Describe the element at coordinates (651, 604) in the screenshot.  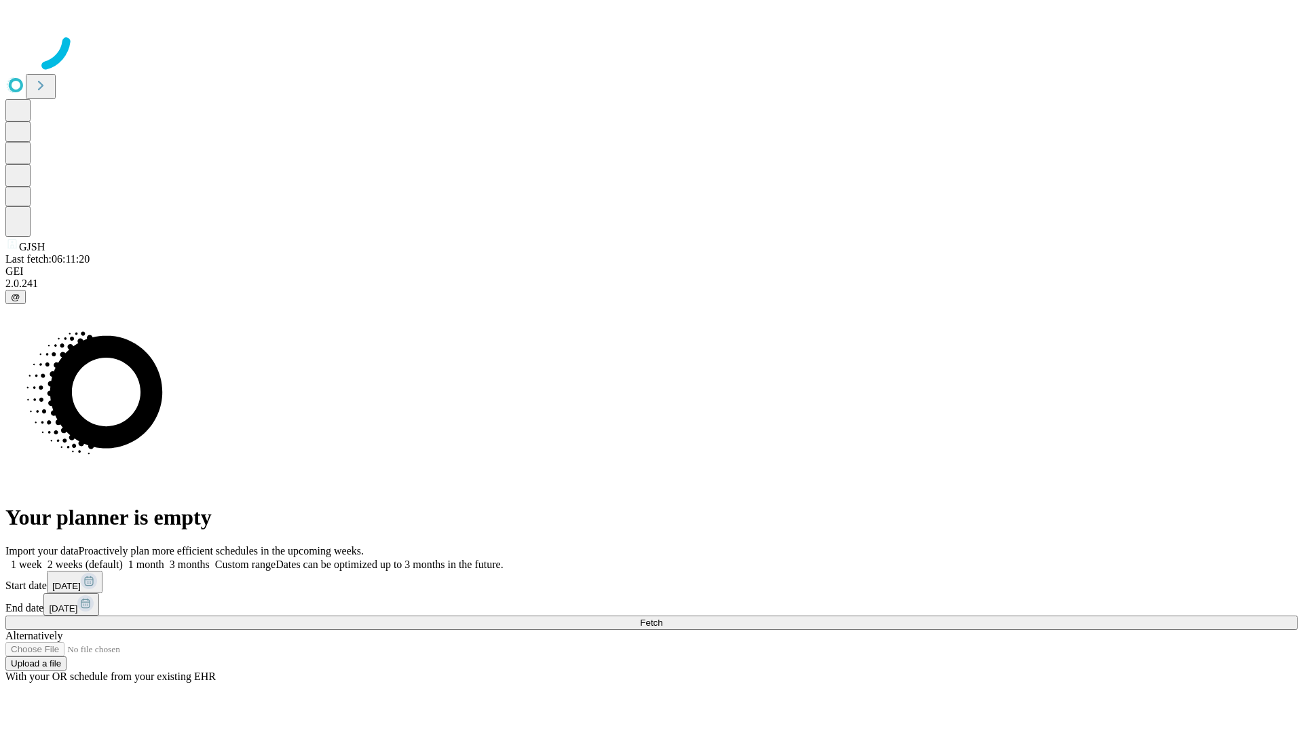
I see `div: End date` at that location.